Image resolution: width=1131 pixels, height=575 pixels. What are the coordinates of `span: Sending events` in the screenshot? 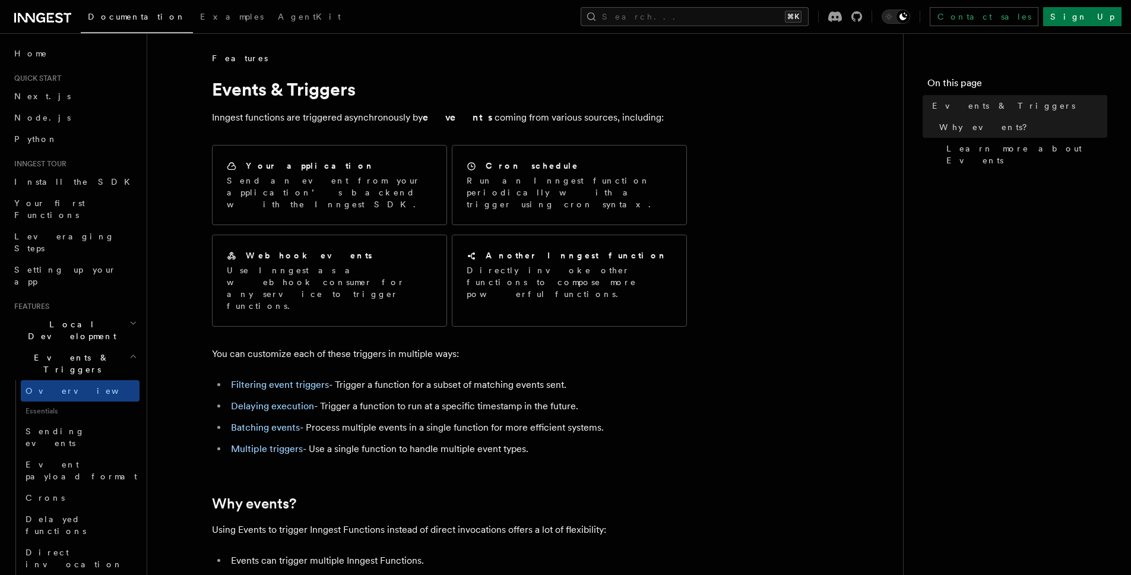 It's located at (55, 437).